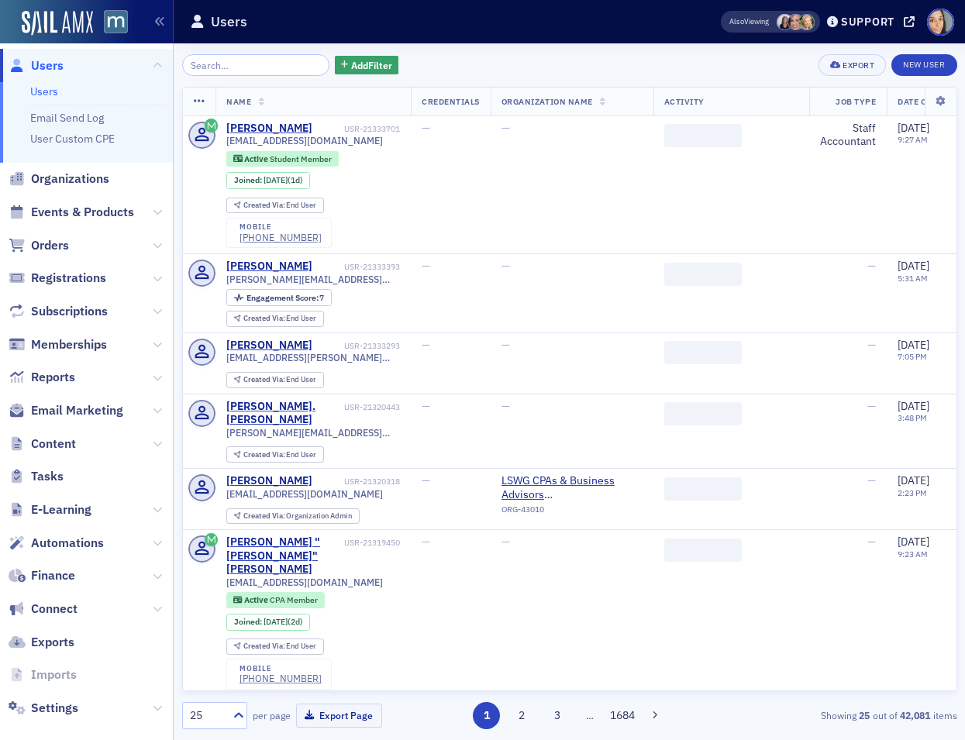 Image resolution: width=965 pixels, height=740 pixels. I want to click on div: Support, so click(867, 22).